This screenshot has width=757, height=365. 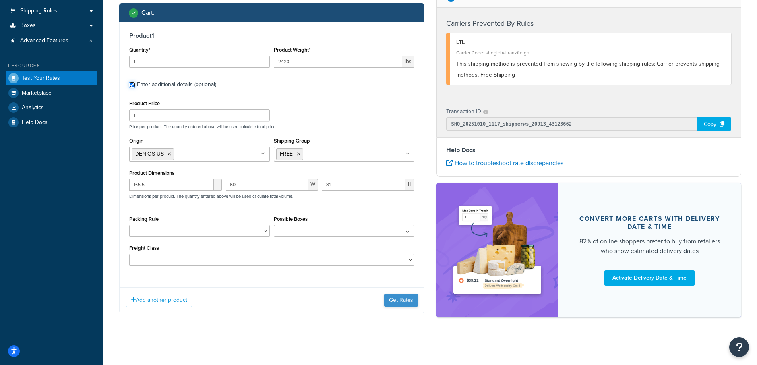 What do you see at coordinates (52, 108) in the screenshot?
I see `a: Analytics` at bounding box center [52, 108].